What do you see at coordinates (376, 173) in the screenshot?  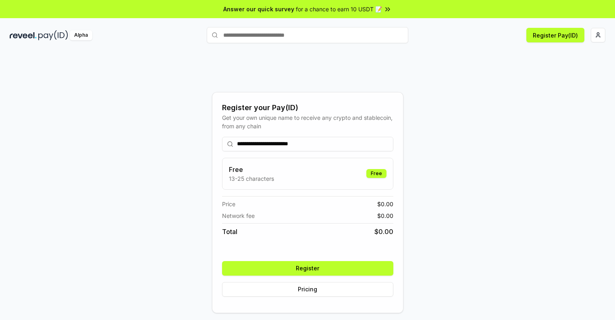 I see `div: Free` at bounding box center [376, 173].